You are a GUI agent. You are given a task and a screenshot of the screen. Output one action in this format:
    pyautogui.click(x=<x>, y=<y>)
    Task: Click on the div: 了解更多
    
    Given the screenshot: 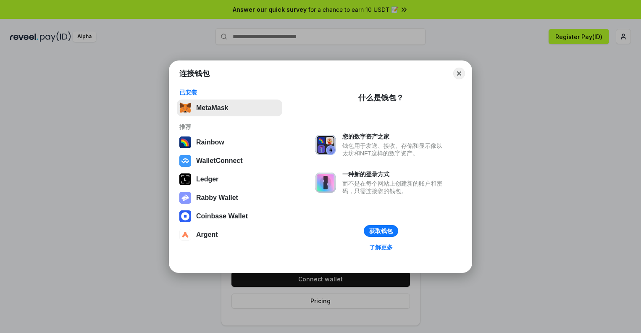 What is the action you would take?
    pyautogui.click(x=381, y=247)
    